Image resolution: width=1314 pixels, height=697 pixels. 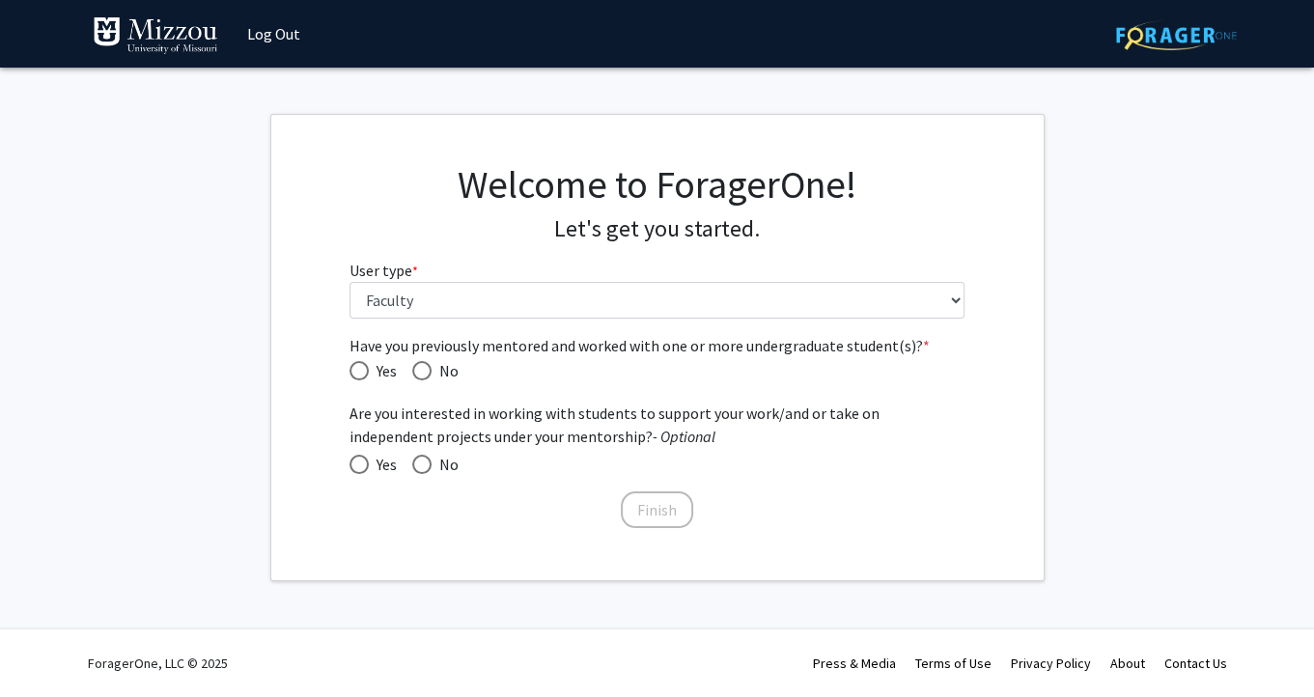 I want to click on img: University of Missouri Logo, so click(x=155, y=36).